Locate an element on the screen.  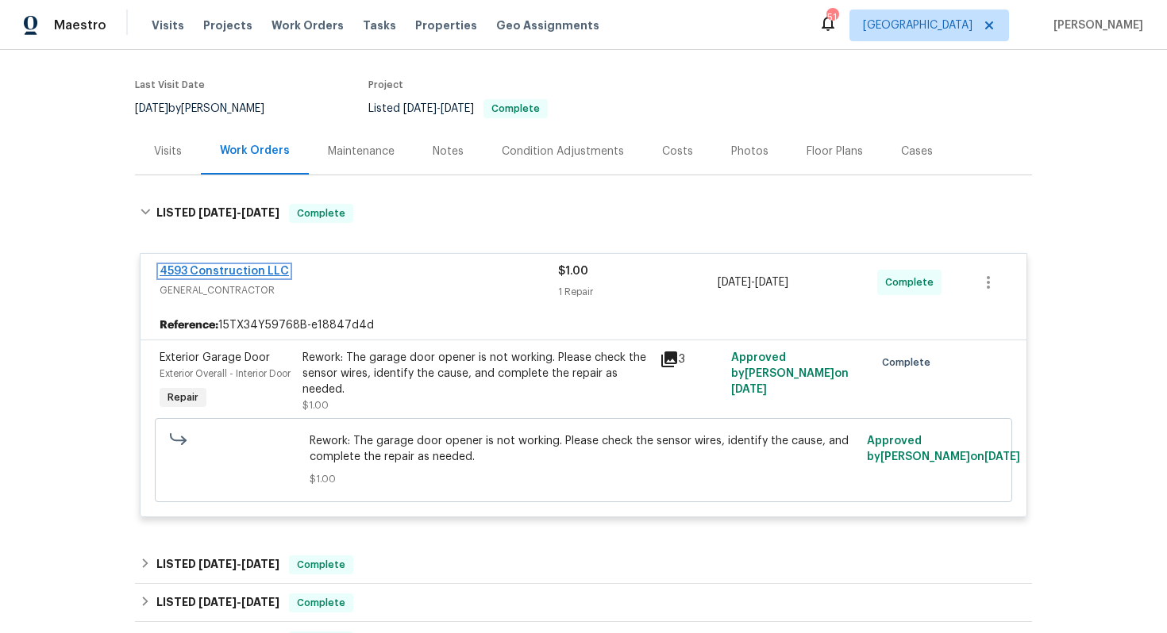
div: Notes is located at coordinates (448, 152).